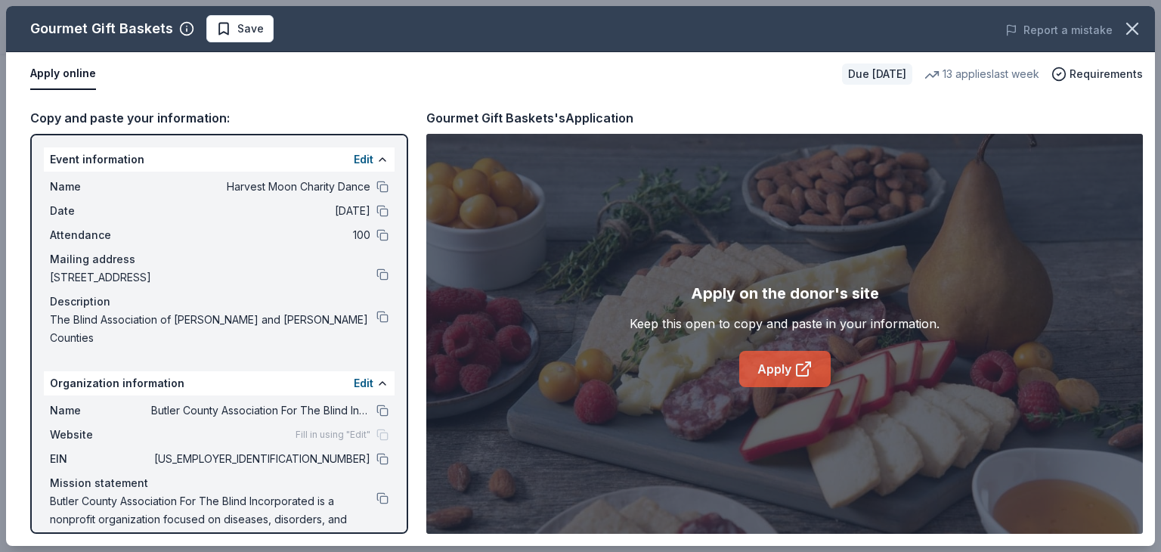 Image resolution: width=1161 pixels, height=552 pixels. Describe the element at coordinates (219, 160) in the screenshot. I see `div: Event information` at that location.